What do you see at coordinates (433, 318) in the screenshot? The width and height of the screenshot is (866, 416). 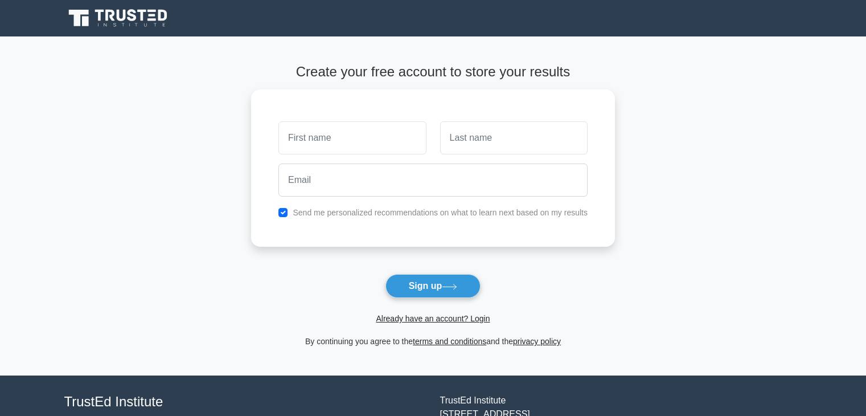 I see `a: Already have an account? Login` at bounding box center [433, 318].